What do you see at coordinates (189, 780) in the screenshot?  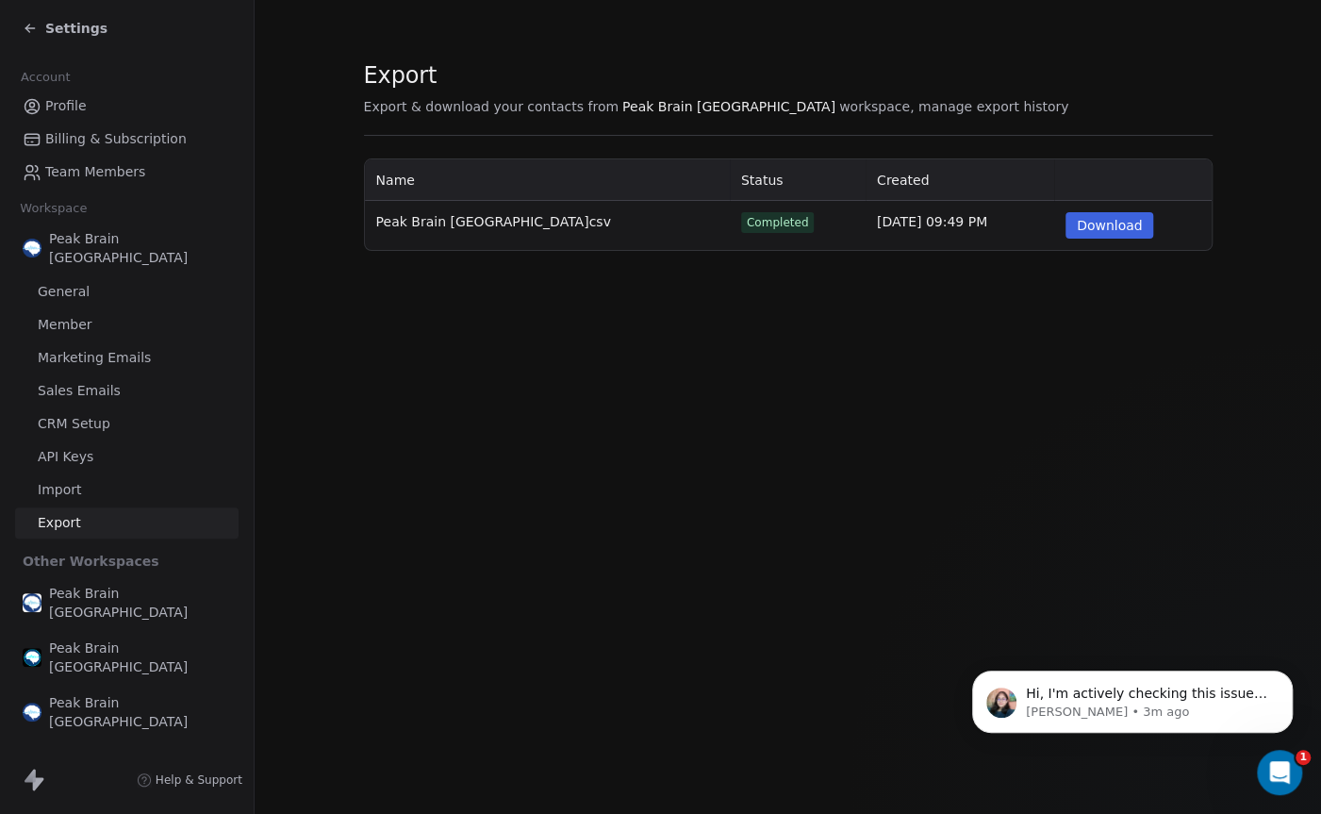 I see `a: Help & Support` at bounding box center [189, 780].